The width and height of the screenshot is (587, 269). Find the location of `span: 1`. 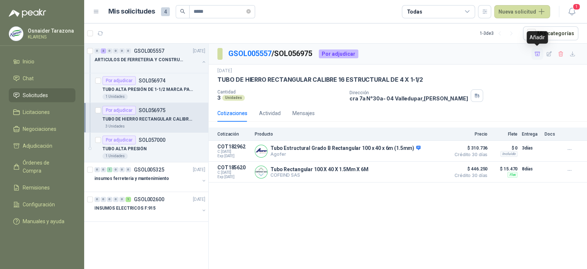

span: 1 is located at coordinates (576, 7).